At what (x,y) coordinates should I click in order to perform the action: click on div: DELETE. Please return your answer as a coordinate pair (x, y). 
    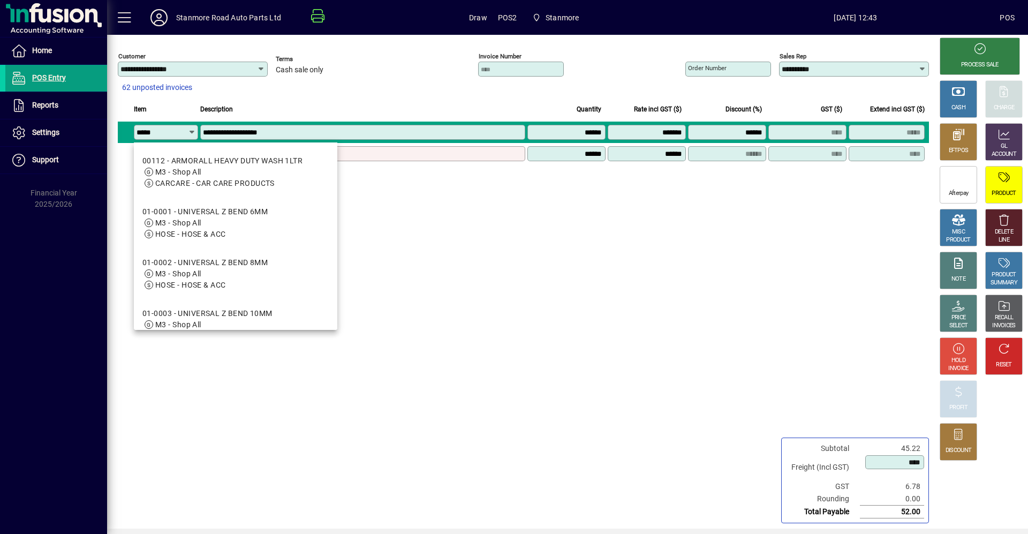
    Looking at the image, I should click on (1004, 232).